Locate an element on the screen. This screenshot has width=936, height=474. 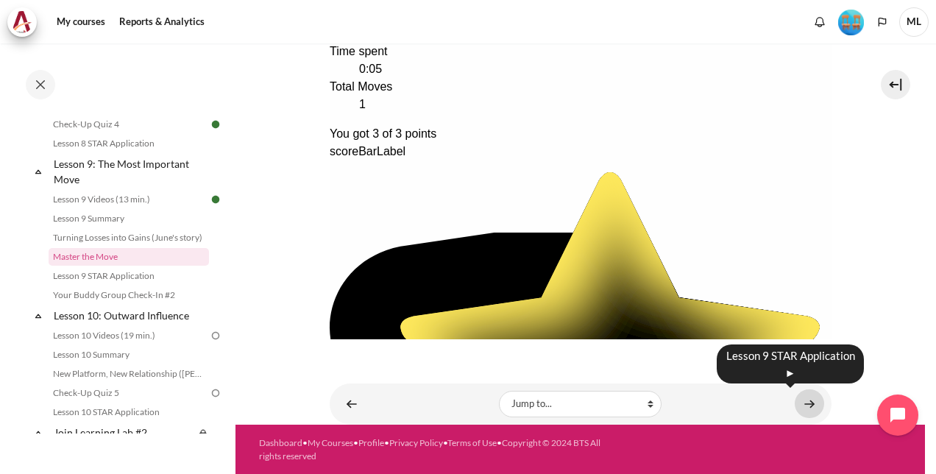
a: Lesson 10: Outward Influence is located at coordinates (130, 315).